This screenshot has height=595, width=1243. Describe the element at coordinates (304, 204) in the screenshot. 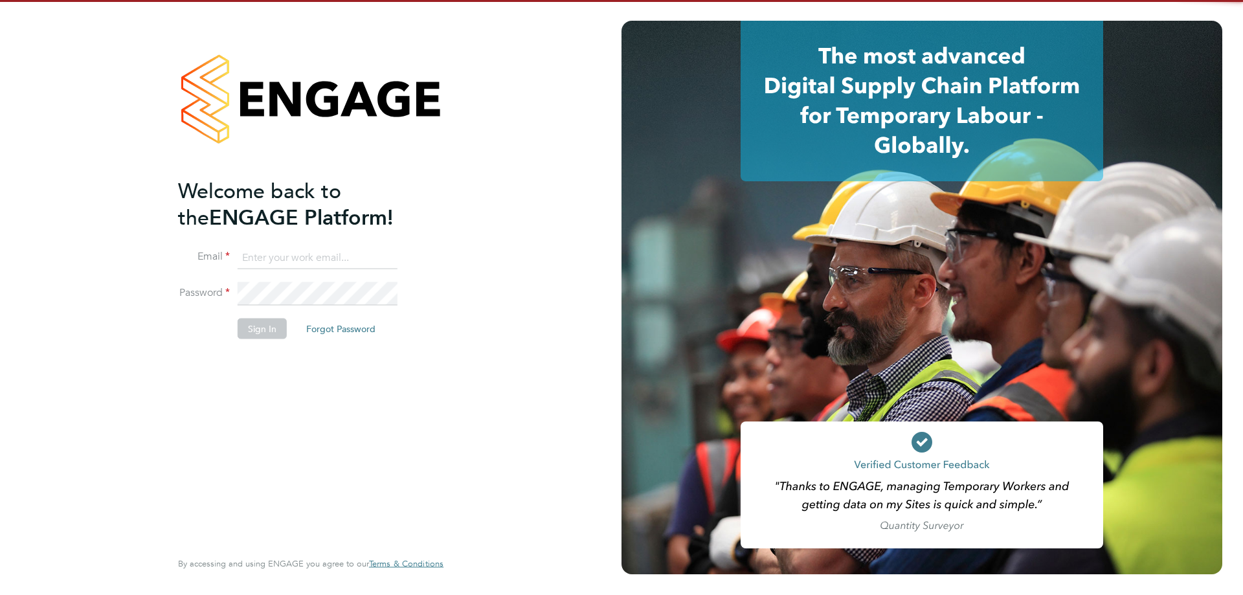

I see `h2: ENGAGE Platform!` at that location.